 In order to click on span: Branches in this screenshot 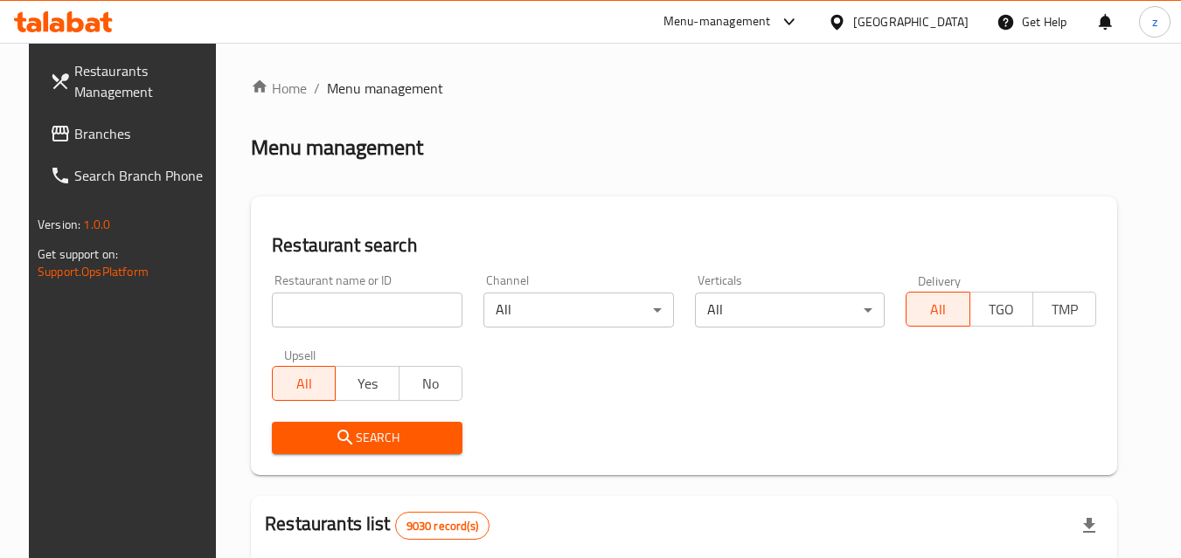, I will do `click(143, 134)`.